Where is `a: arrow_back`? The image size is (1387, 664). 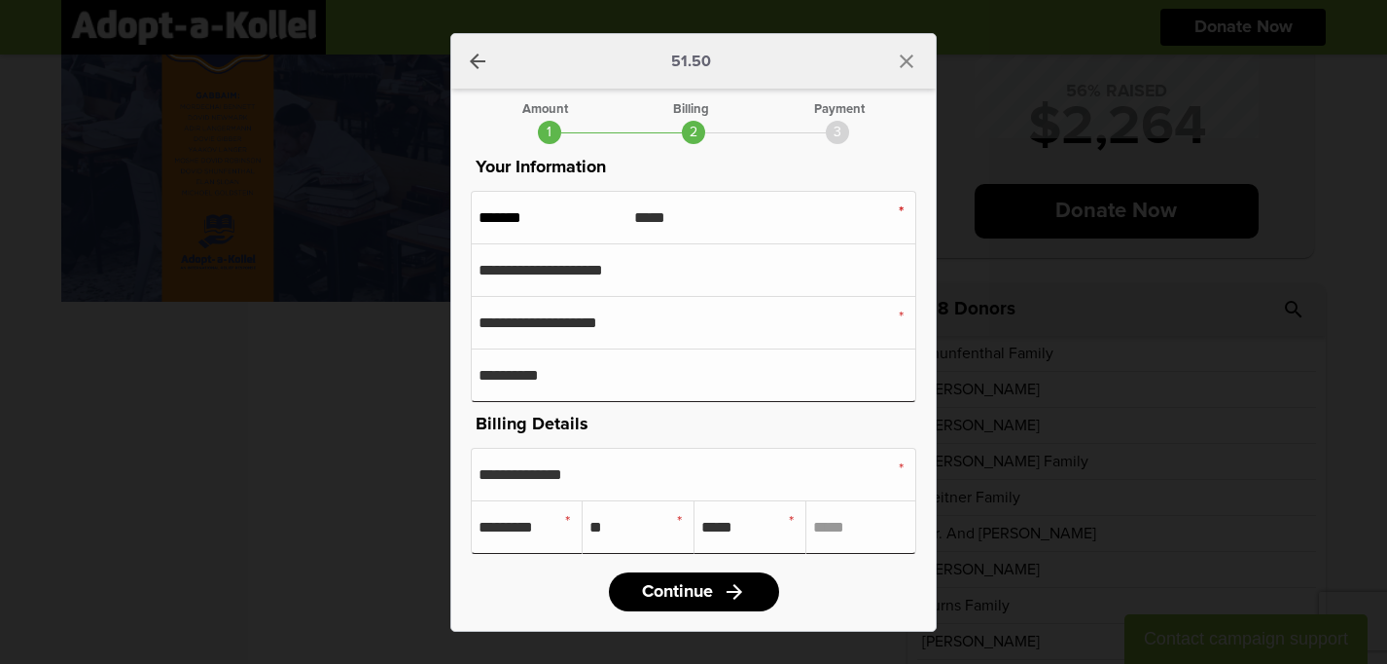
a: arrow_back is located at coordinates (478, 61).